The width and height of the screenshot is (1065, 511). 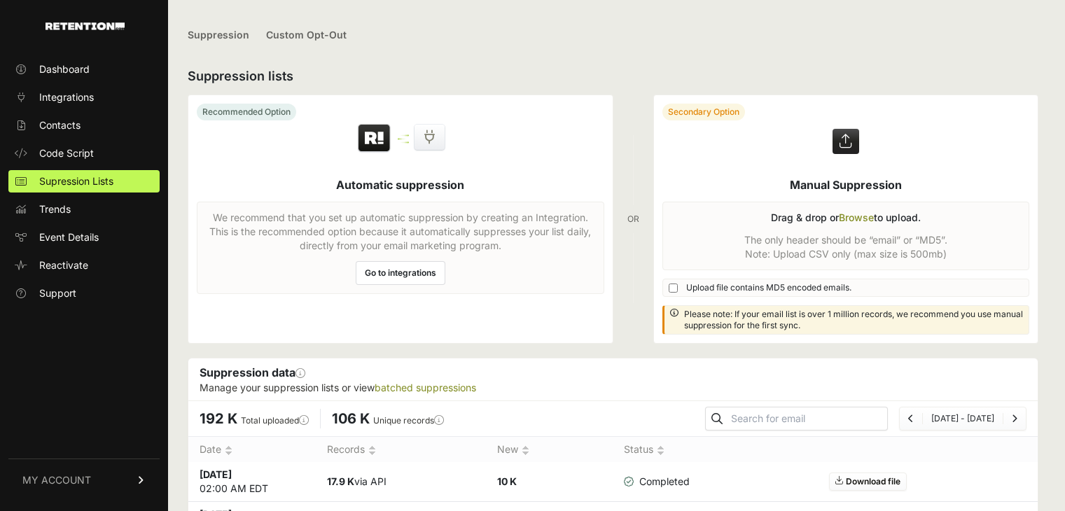 I want to click on a: Trends, so click(x=84, y=209).